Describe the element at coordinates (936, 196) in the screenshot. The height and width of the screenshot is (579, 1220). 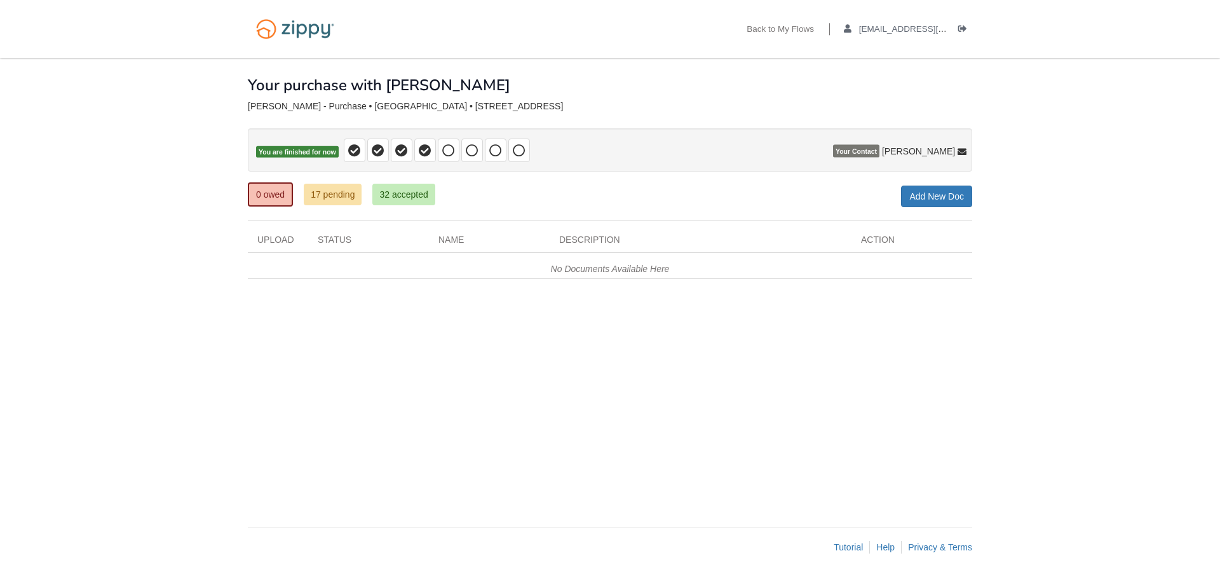
I see `a: Add New Doc` at that location.